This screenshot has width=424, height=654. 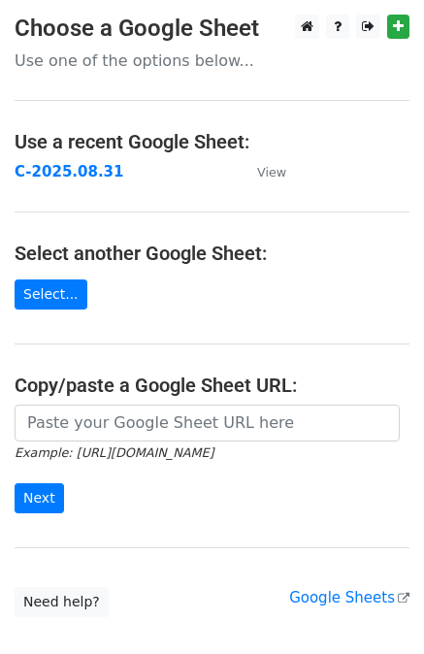 I want to click on p: Use one of the options below..., so click(x=211, y=60).